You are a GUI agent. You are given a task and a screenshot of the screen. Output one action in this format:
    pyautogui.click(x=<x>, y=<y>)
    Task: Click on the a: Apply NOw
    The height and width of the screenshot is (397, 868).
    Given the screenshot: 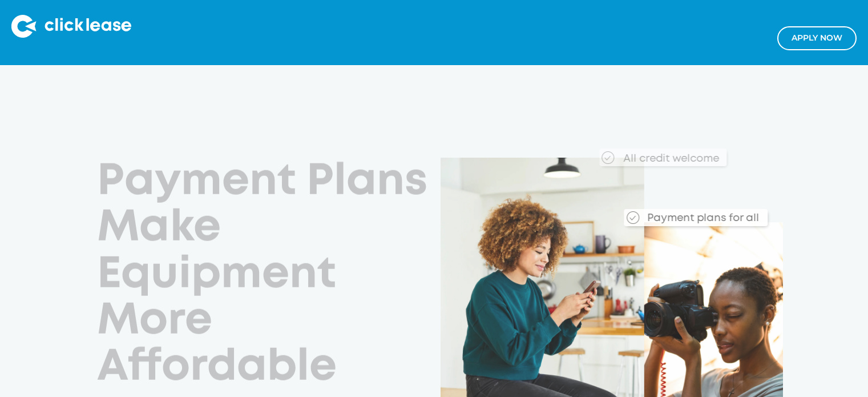 What is the action you would take?
    pyautogui.click(x=817, y=38)
    